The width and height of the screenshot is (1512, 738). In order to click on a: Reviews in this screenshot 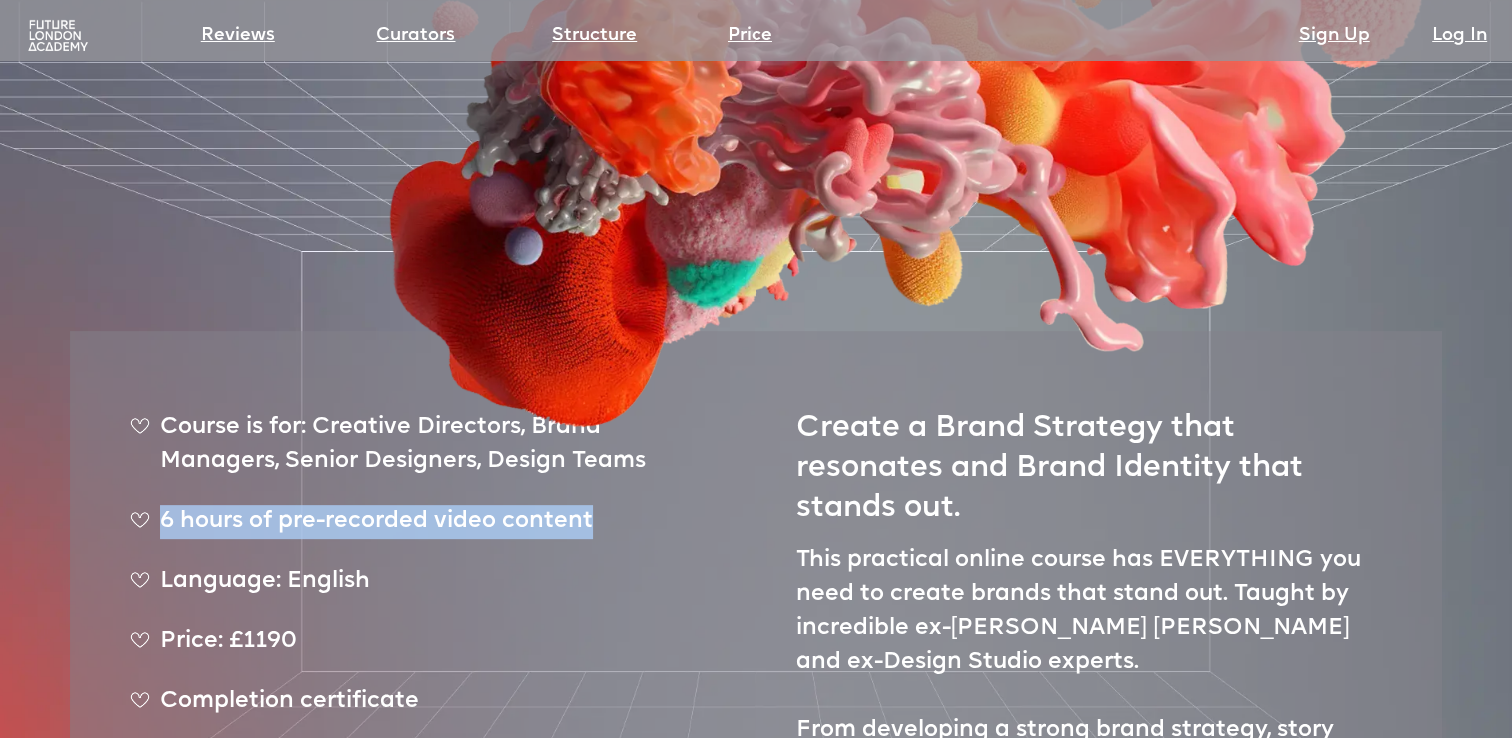, I will do `click(238, 36)`.